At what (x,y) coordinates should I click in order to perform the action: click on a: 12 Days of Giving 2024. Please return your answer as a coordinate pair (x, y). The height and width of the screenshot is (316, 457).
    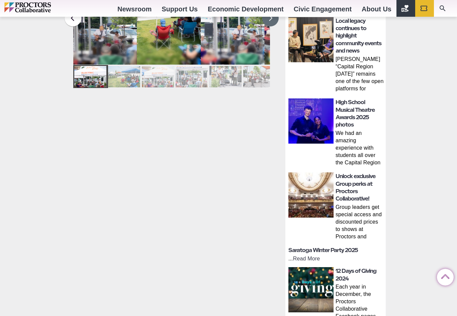
    Looking at the image, I should click on (356, 274).